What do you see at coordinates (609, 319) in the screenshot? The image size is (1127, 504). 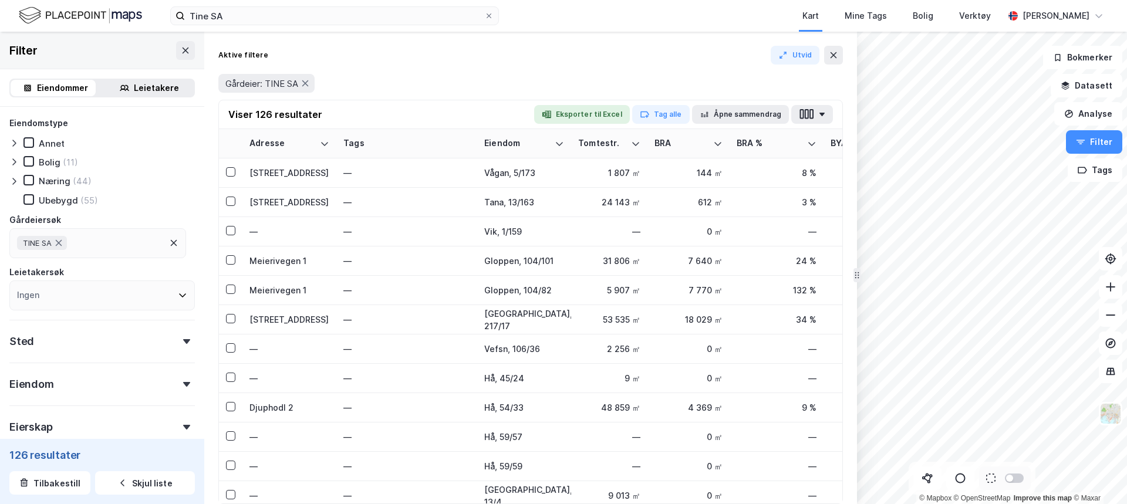 I see `div: 53 535 ㎡` at bounding box center [609, 319].